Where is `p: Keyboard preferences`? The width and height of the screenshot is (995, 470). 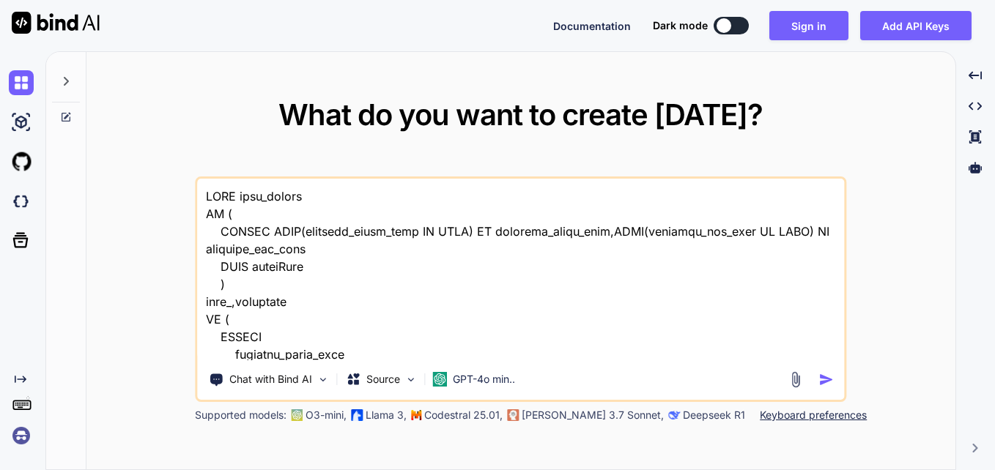
p: Keyboard preferences is located at coordinates (813, 415).